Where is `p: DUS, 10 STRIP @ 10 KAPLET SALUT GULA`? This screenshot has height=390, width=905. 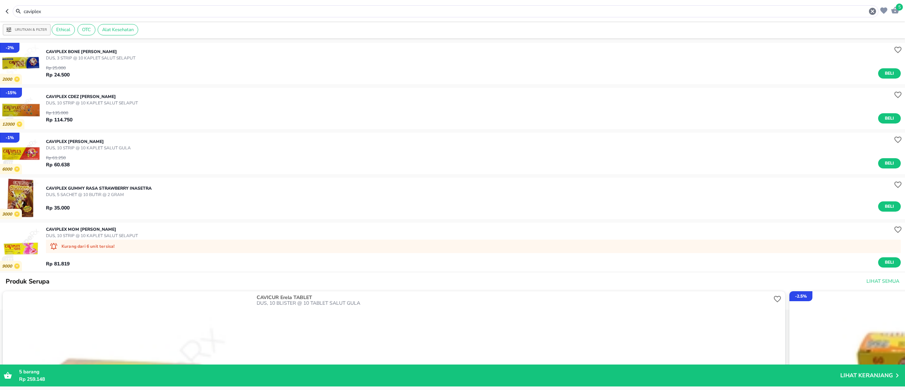
p: DUS, 10 STRIP @ 10 KAPLET SALUT GULA is located at coordinates (88, 148).